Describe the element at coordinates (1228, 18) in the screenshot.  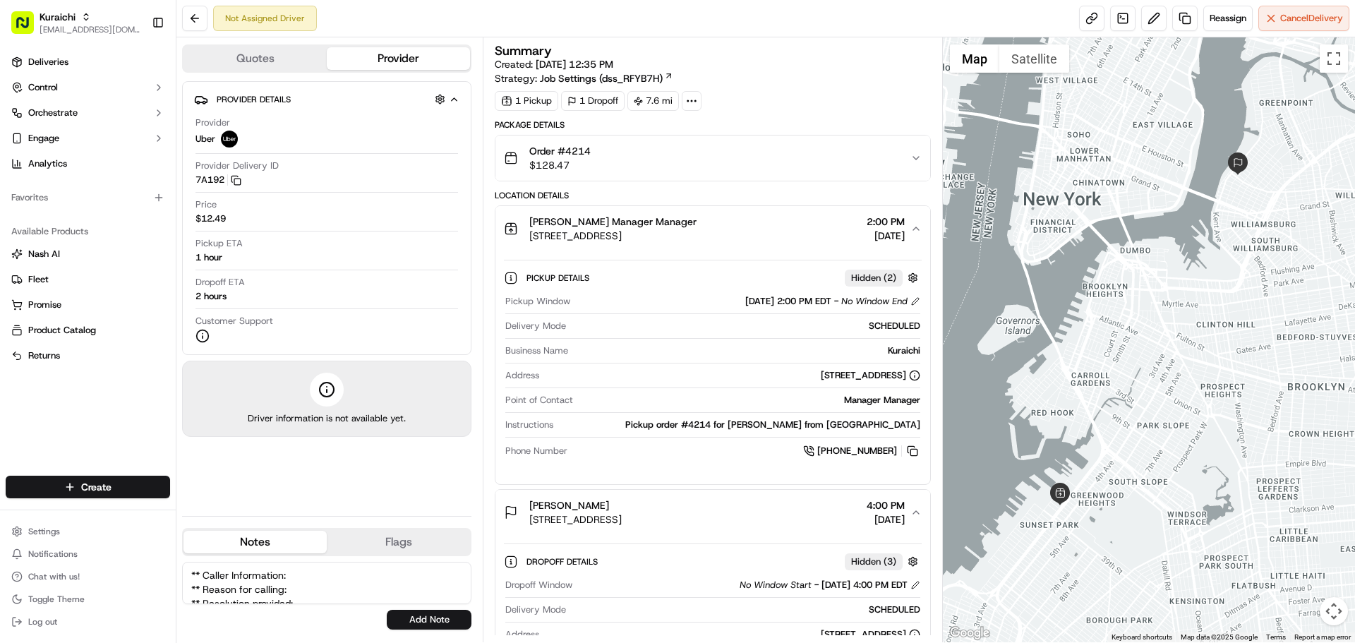
I see `span: Reassign` at that location.